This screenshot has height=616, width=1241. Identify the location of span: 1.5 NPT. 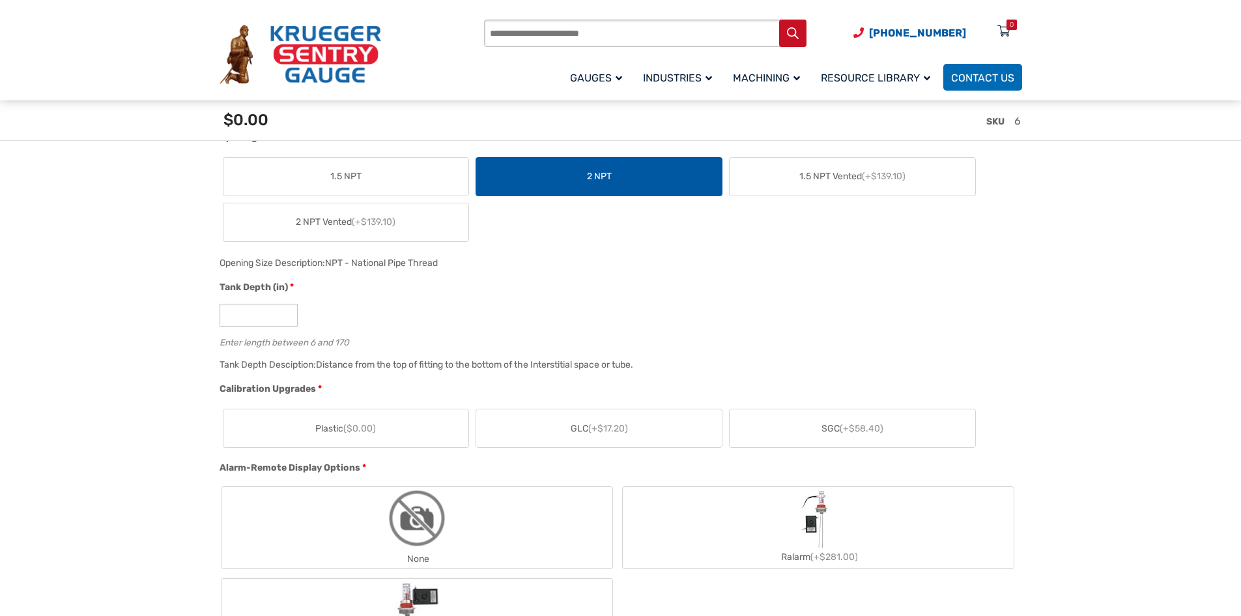
(346, 176).